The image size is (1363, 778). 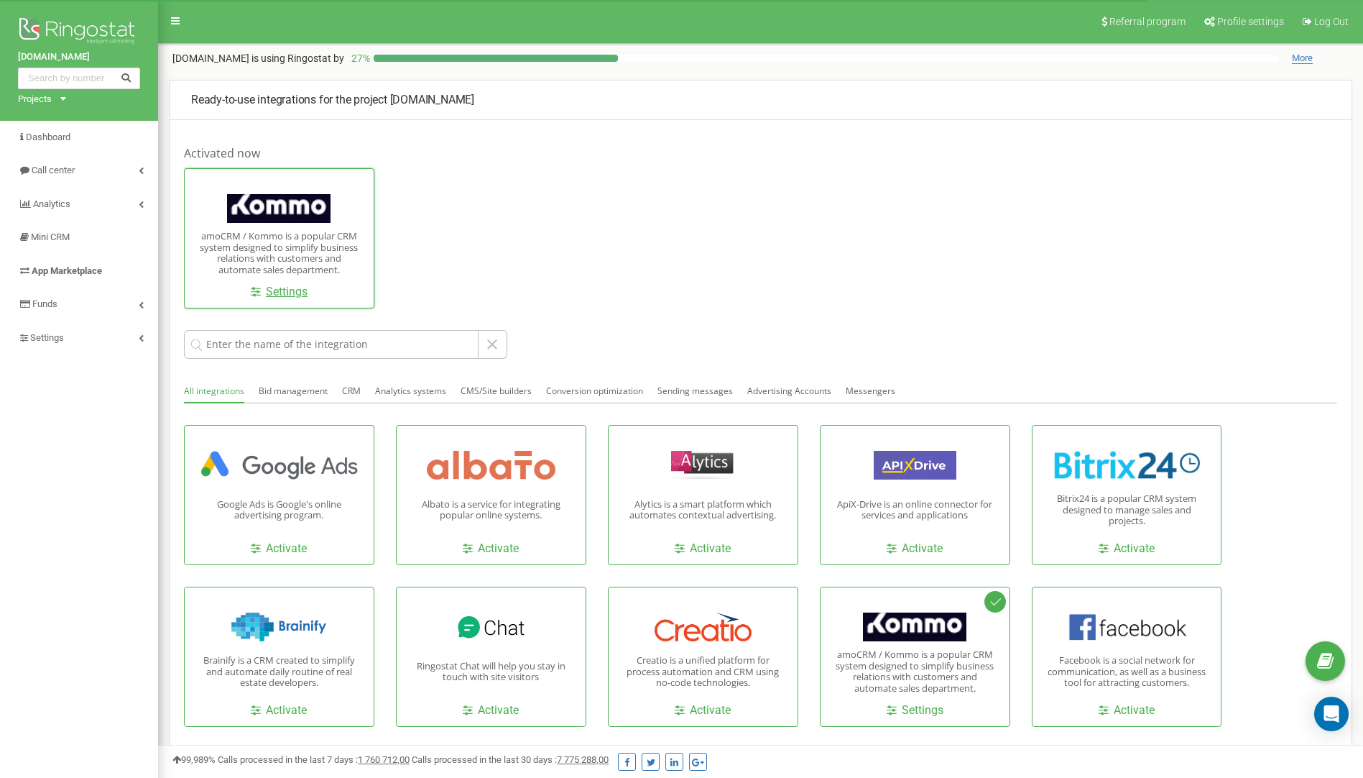 What do you see at coordinates (703, 510) in the screenshot?
I see `p: Alytics is a smart platform which automates contextual advertising.` at bounding box center [703, 510].